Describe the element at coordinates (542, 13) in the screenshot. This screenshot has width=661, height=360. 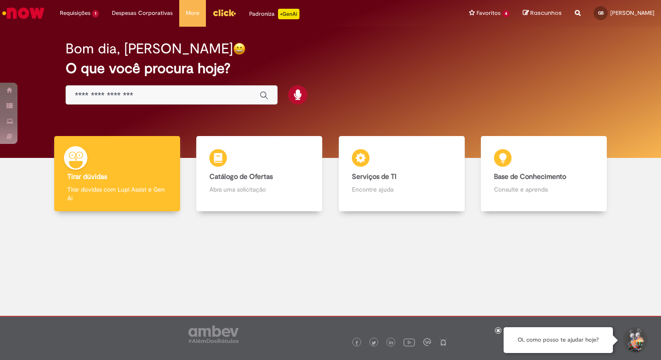
I see `a: Rascunhos` at that location.